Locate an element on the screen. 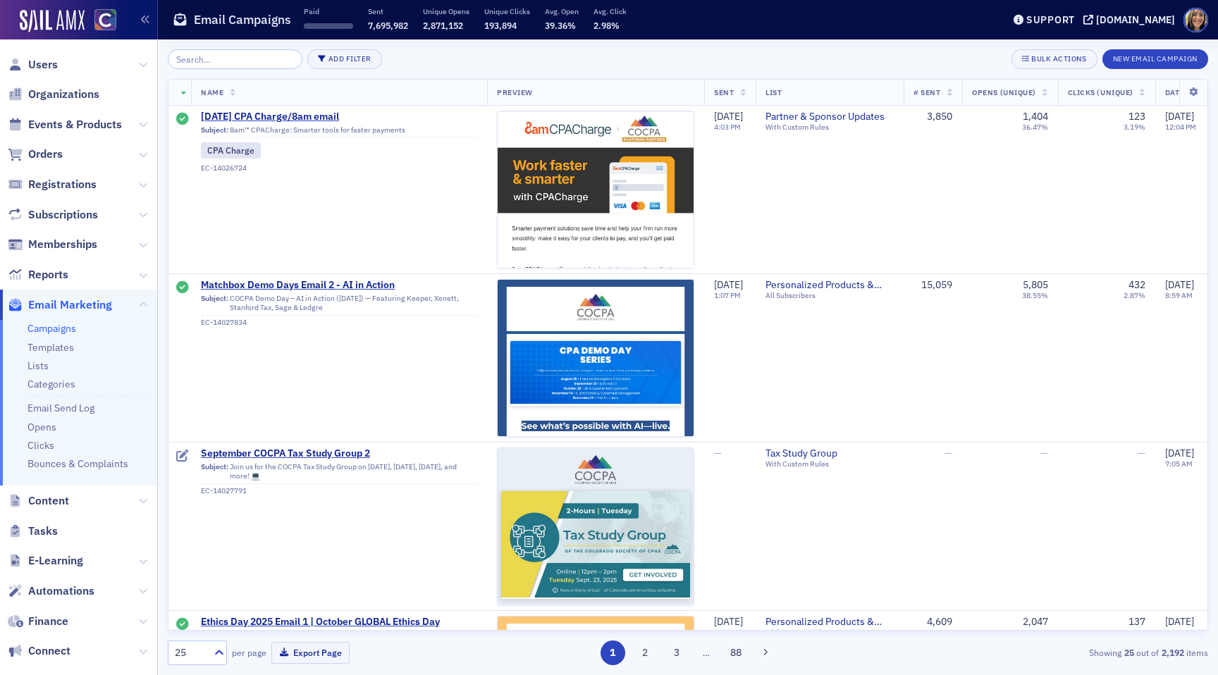  a: Opens is located at coordinates (42, 427).